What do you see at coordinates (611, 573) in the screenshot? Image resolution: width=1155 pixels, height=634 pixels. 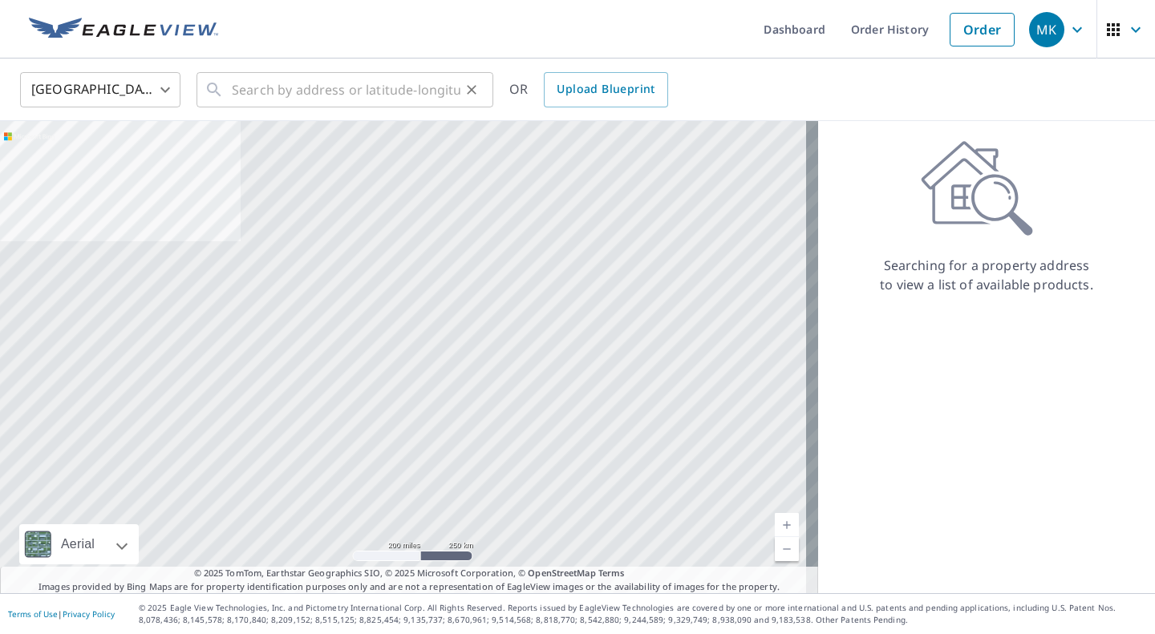 I see `a: Terms` at bounding box center [611, 573].